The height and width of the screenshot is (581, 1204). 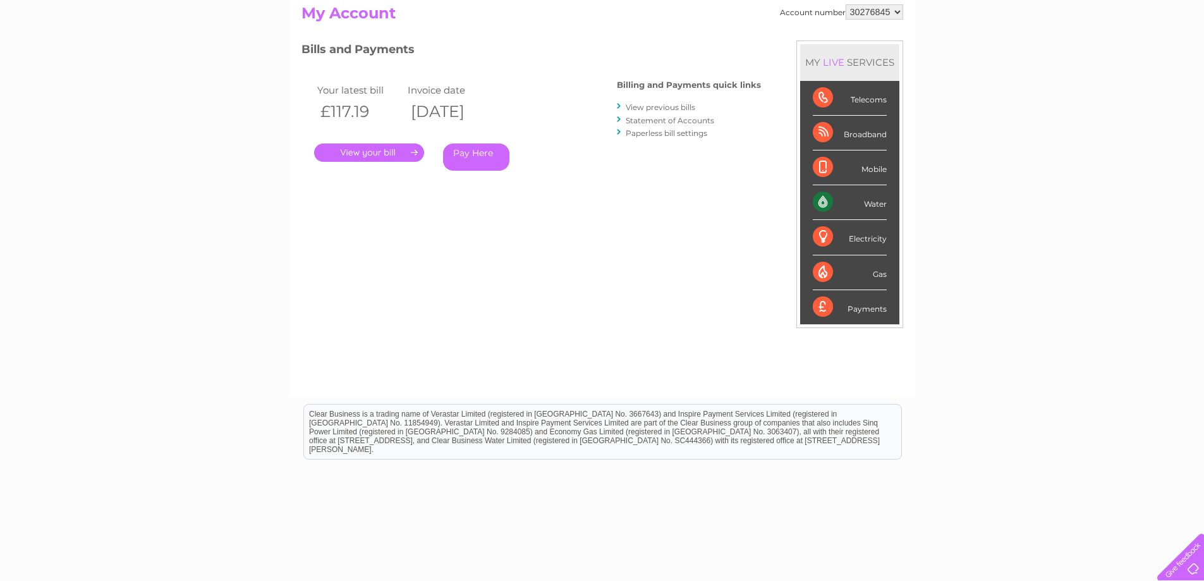 I want to click on div: Broadband, so click(x=850, y=133).